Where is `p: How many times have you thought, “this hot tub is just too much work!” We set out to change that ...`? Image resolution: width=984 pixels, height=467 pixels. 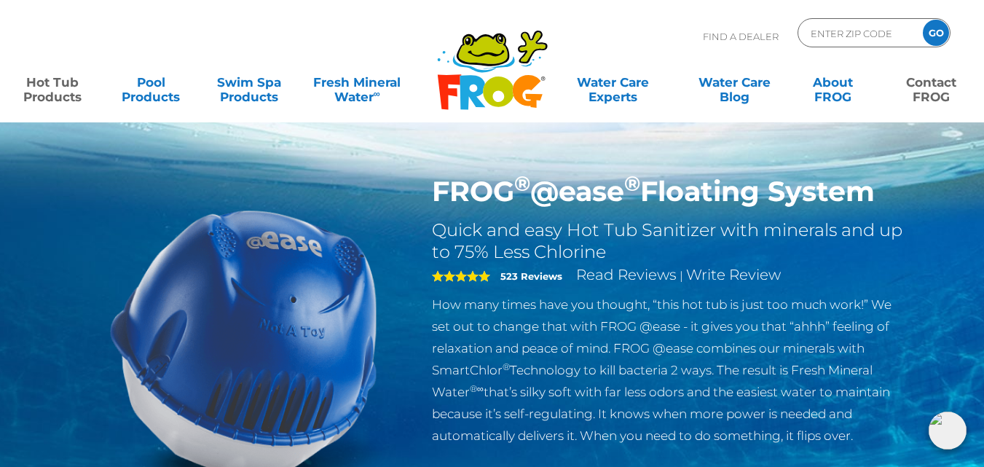
p: How many times have you thought, “this hot tub is just too much work!” We set out to change that ... is located at coordinates (669, 370).